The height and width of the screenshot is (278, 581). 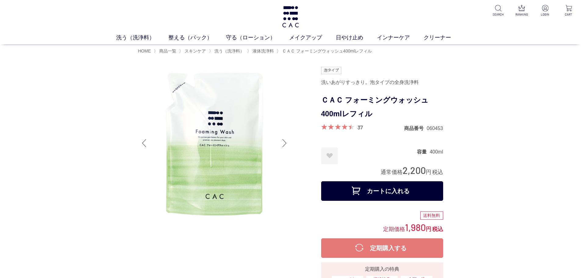 I want to click on a: 守る（ローション）, so click(x=257, y=38).